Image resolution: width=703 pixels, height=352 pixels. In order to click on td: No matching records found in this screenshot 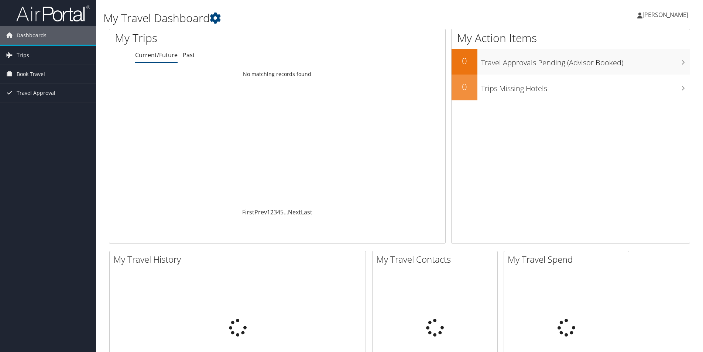, I will do `click(277, 74)`.